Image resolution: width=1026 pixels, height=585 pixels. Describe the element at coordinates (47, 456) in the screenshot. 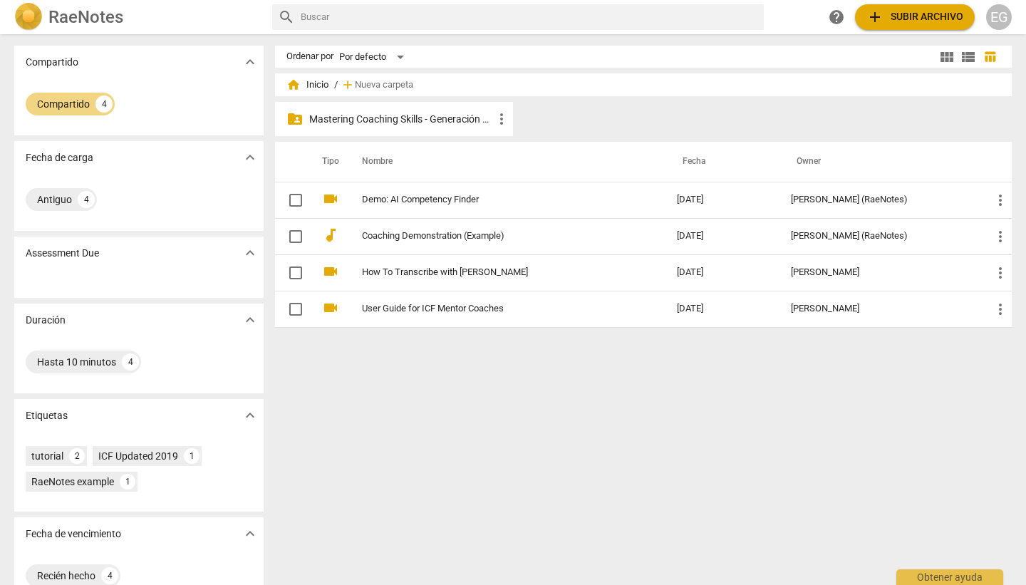

I see `div: tutorial` at that location.